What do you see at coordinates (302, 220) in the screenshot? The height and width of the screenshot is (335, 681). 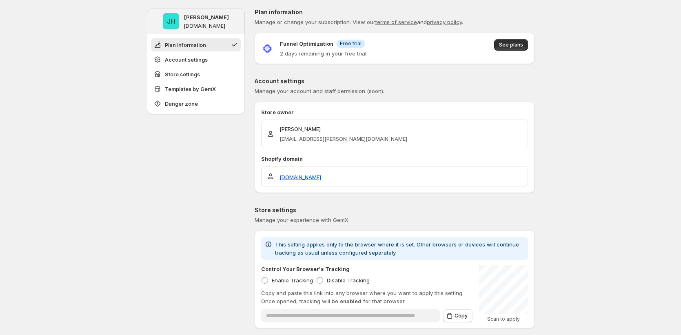 I see `span: Manage your experience with GemX.` at bounding box center [302, 220].